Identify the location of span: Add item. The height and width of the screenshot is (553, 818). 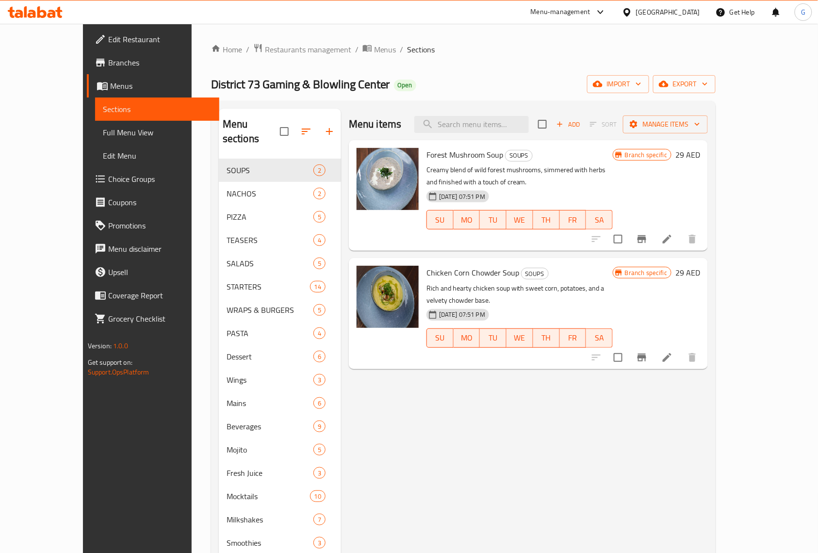
(568, 124).